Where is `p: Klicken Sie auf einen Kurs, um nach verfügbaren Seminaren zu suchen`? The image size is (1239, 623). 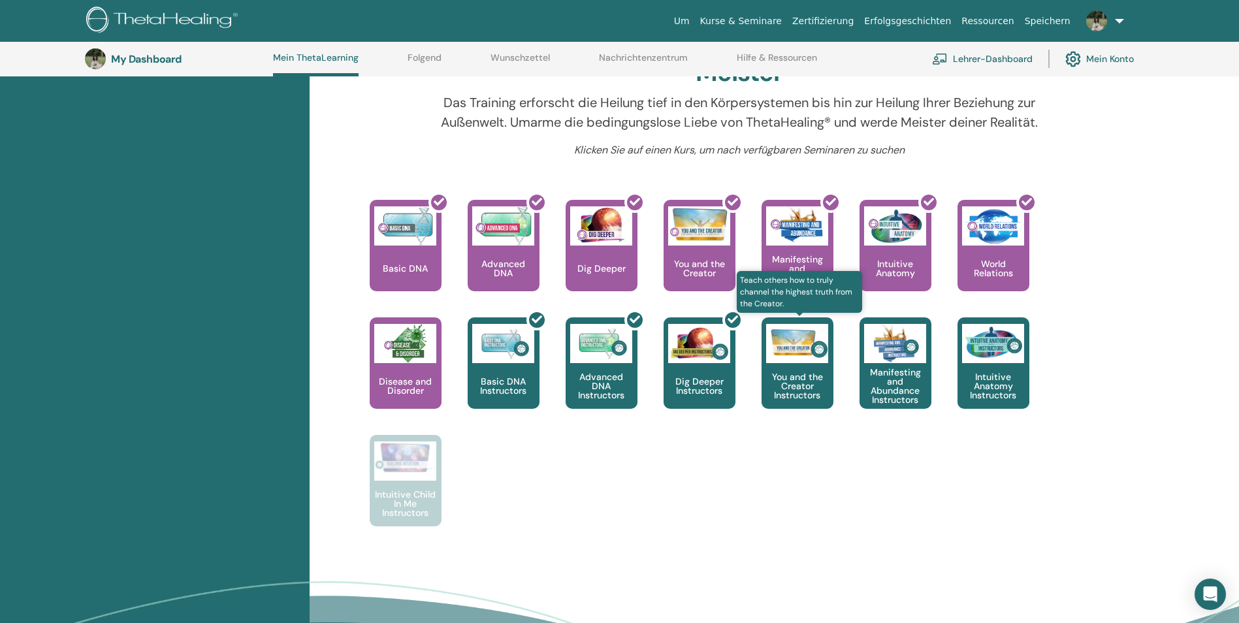 p: Klicken Sie auf einen Kurs, um nach verfügbaren Seminaren zu suchen is located at coordinates (739, 150).